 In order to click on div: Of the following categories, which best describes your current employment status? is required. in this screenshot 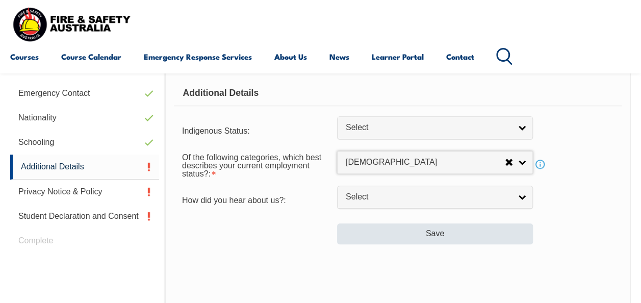, I will do `click(256, 164)`.